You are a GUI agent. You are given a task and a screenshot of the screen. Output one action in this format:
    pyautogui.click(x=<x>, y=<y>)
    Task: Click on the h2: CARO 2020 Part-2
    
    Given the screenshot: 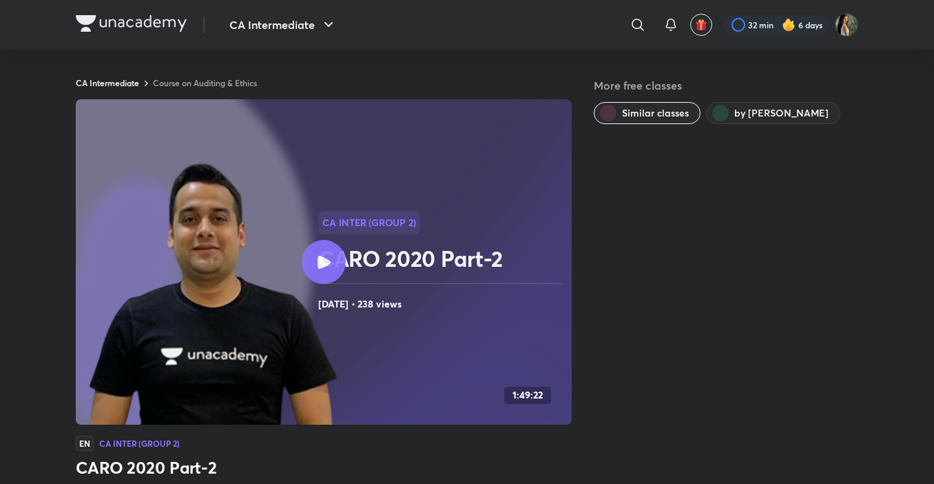 What is the action you would take?
    pyautogui.click(x=442, y=258)
    